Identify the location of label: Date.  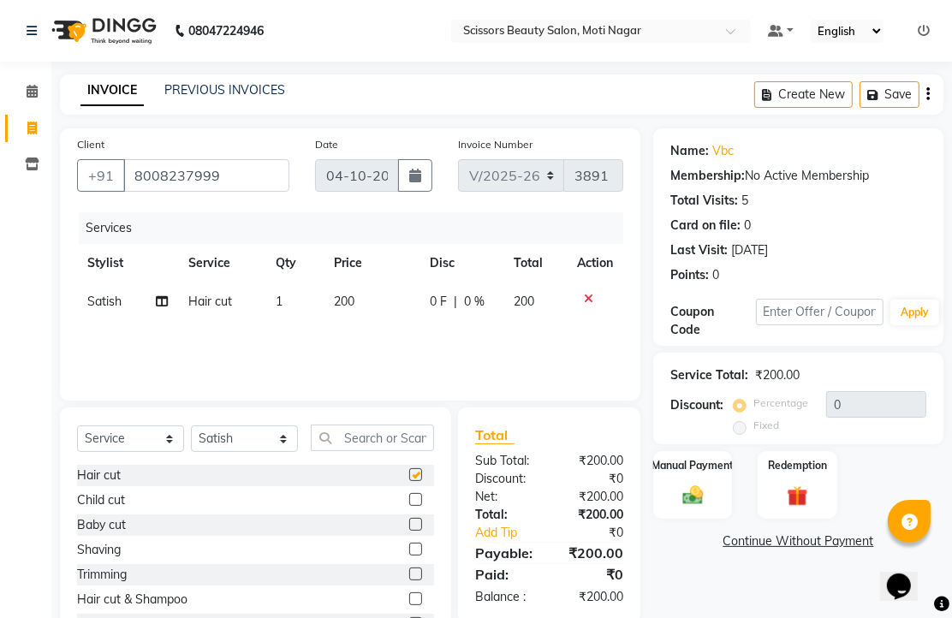
(326, 145).